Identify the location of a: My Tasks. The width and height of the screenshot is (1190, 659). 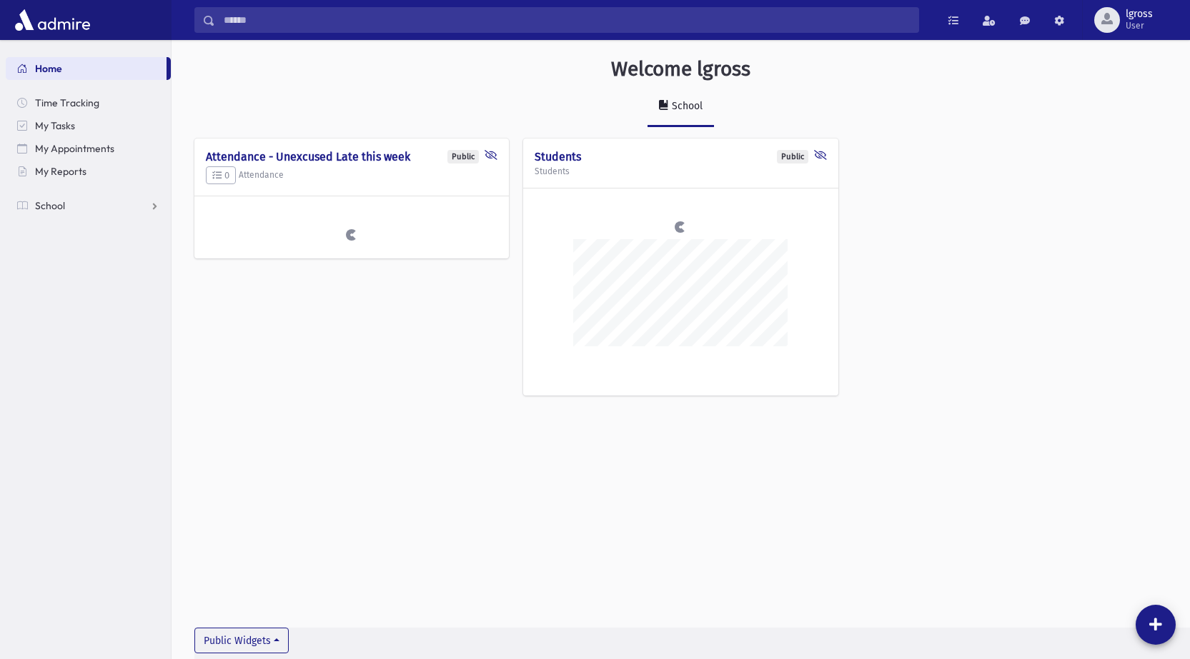
(88, 126).